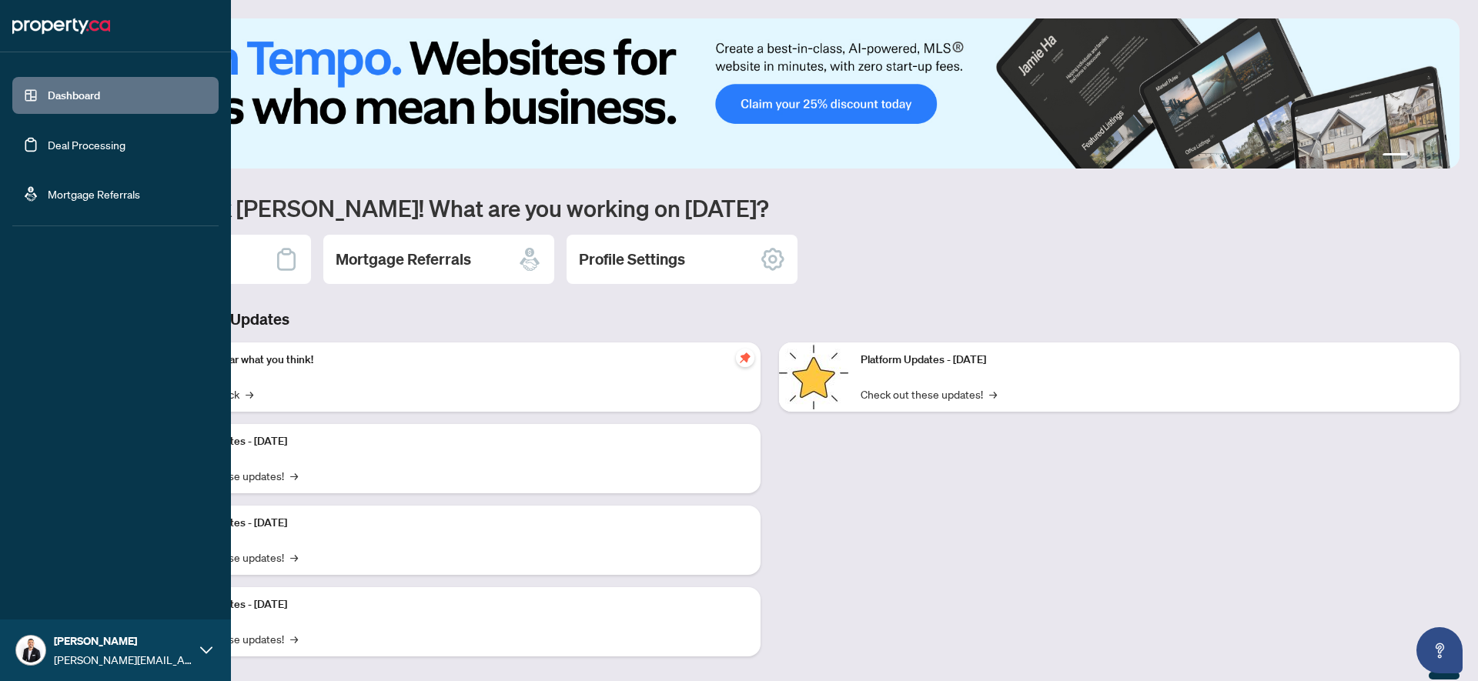 This screenshot has width=1478, height=681. What do you see at coordinates (1440, 651) in the screenshot?
I see `button: Open asap` at bounding box center [1440, 651].